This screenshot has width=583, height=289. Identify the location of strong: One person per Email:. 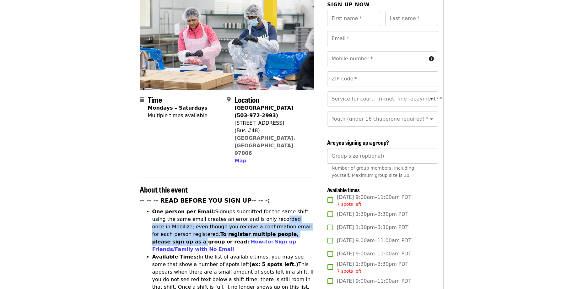
(184, 211).